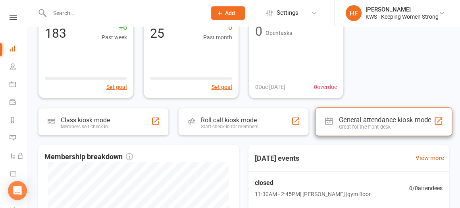 The image size is (460, 208). I want to click on div: KWS - Keeping Women Strong, so click(402, 17).